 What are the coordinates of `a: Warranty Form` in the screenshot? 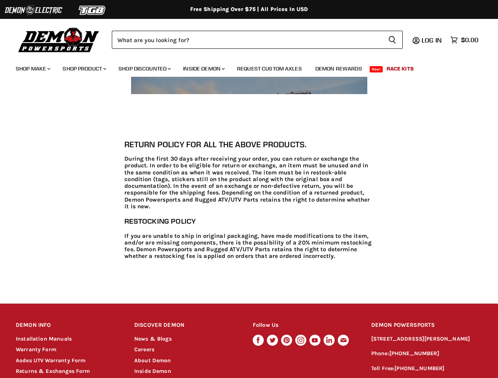 It's located at (36, 349).